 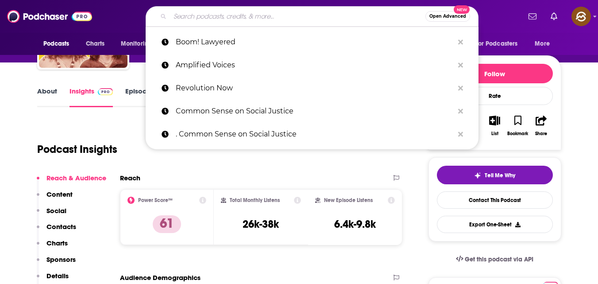 I want to click on button: Sponsors, so click(x=56, y=263).